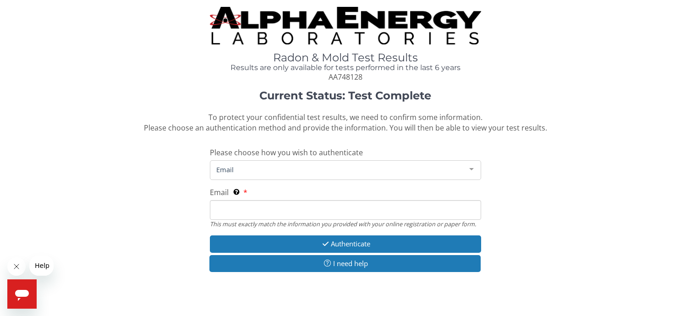 This screenshot has height=316, width=691. Describe the element at coordinates (345, 244) in the screenshot. I see `button: Authenticate` at that location.